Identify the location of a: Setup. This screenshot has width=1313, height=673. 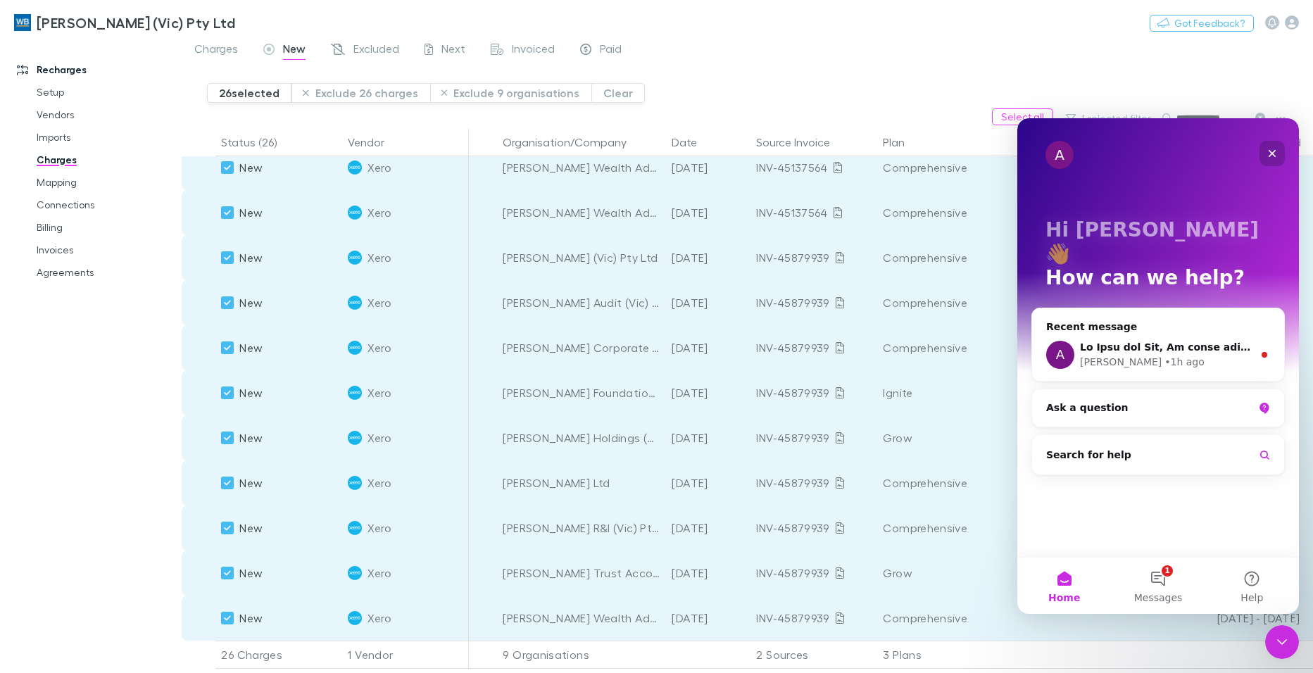
(106, 92).